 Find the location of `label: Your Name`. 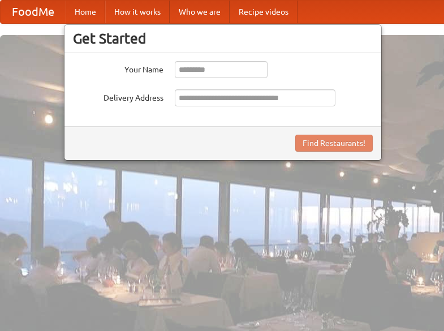

label: Your Name is located at coordinates (118, 68).